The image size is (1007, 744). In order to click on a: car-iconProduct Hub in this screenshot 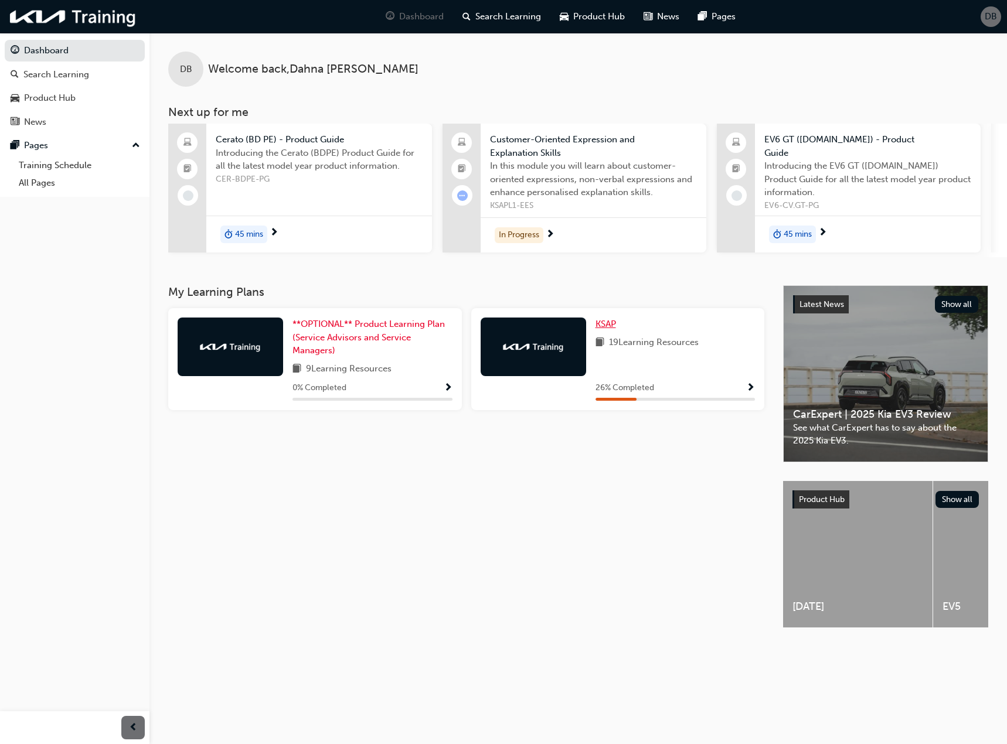, I will do `click(592, 16)`.